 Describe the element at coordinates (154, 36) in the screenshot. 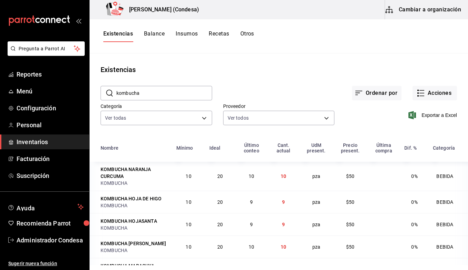

I see `button: Balance` at that location.